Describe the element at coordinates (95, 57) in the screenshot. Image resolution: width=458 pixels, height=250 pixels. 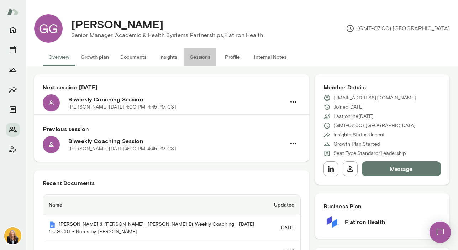
I see `button: Growth plan` at that location.